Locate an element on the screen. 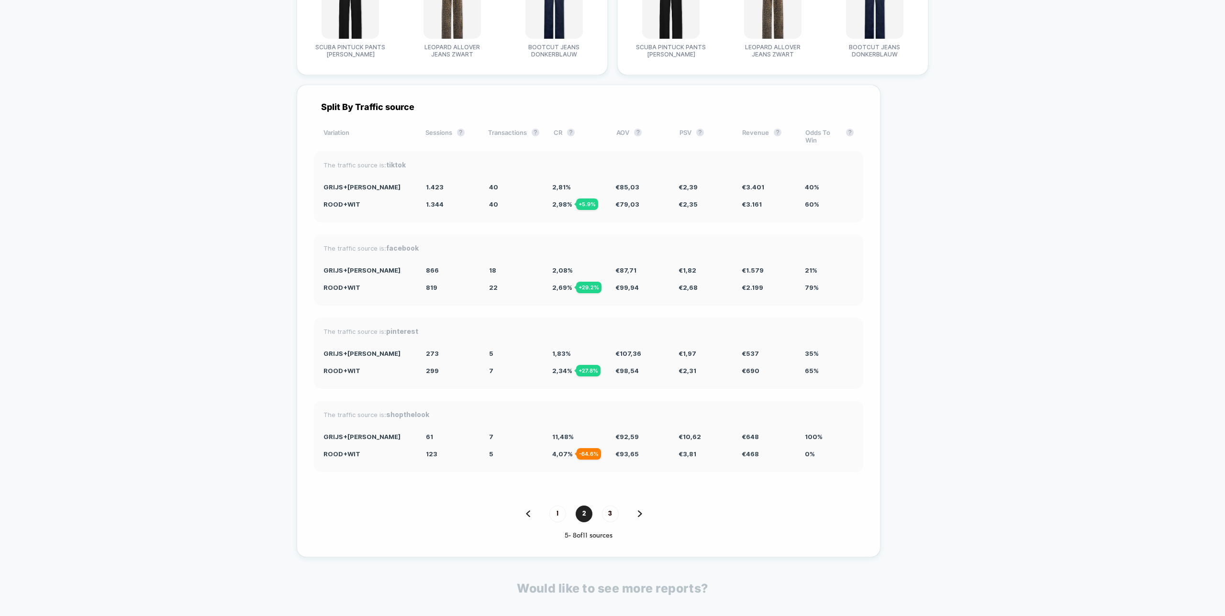  div: 35% is located at coordinates (829, 354).